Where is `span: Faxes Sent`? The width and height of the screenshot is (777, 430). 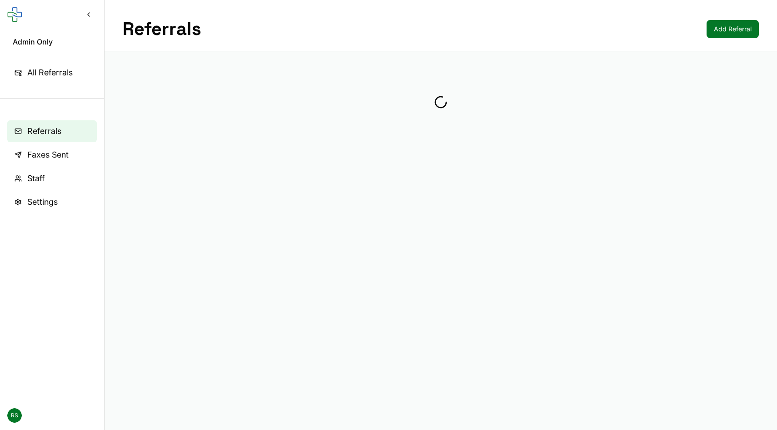
span: Faxes Sent is located at coordinates (48, 155).